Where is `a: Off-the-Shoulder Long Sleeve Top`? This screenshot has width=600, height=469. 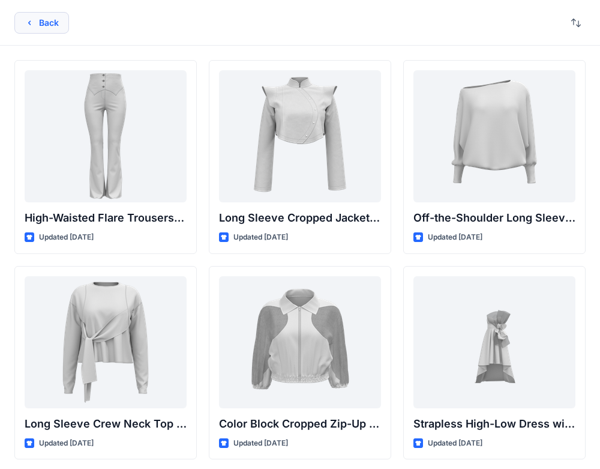
a: Off-the-Shoulder Long Sleeve Top is located at coordinates (494, 136).